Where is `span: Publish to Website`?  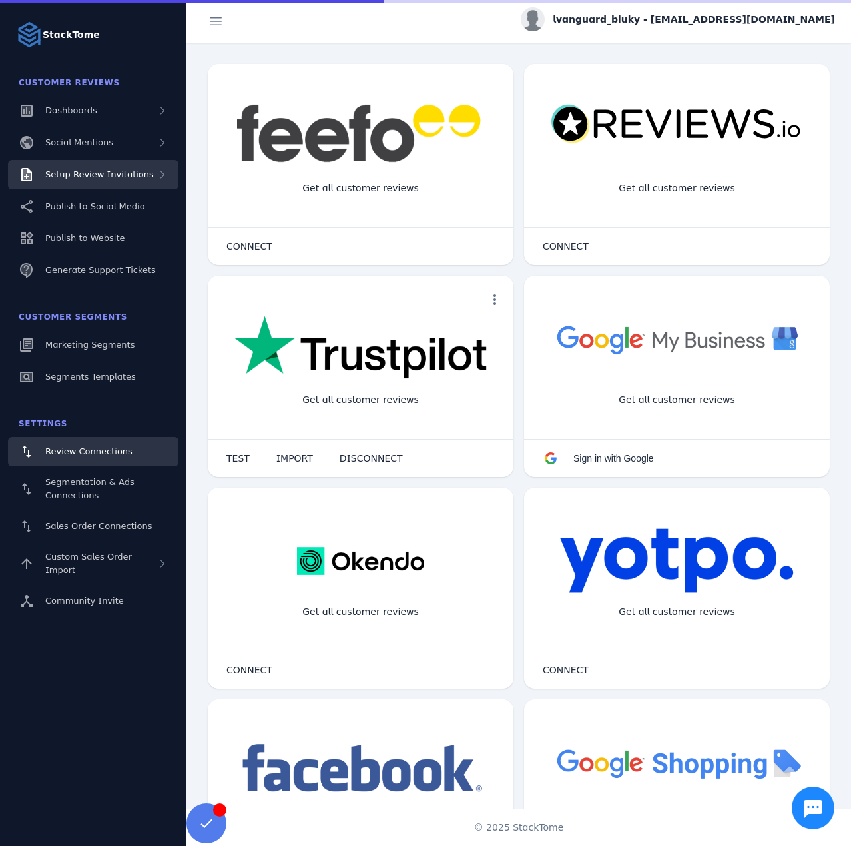 span: Publish to Website is located at coordinates (85, 238).